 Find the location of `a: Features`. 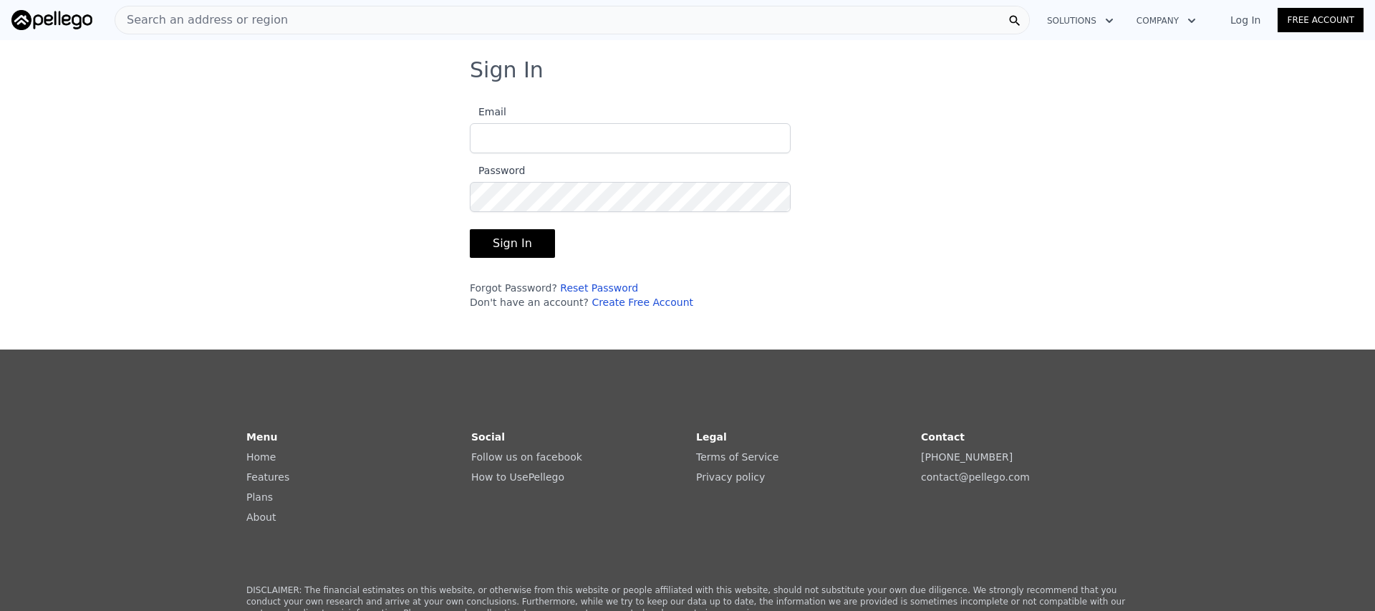

a: Features is located at coordinates (268, 477).